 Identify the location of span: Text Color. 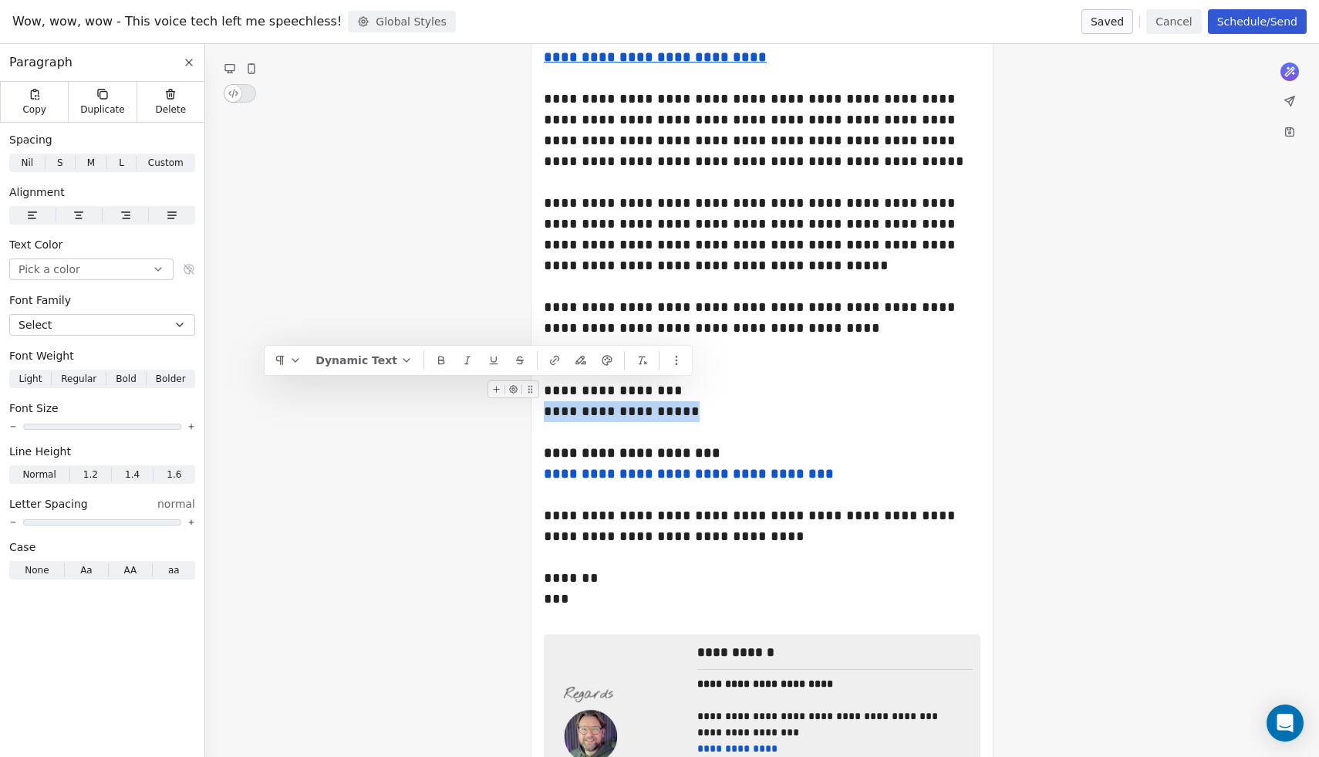
(35, 244).